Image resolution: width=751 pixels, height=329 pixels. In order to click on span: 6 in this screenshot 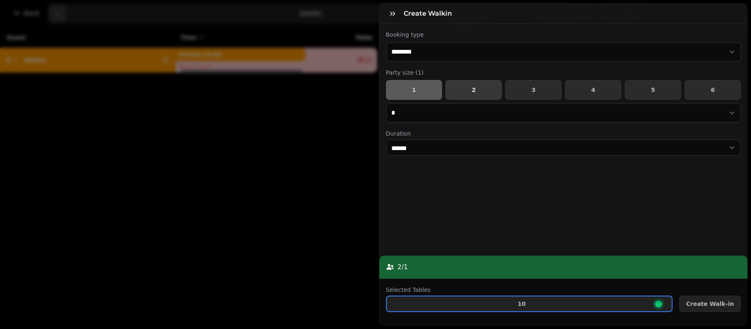, I will do `click(712, 90)`.